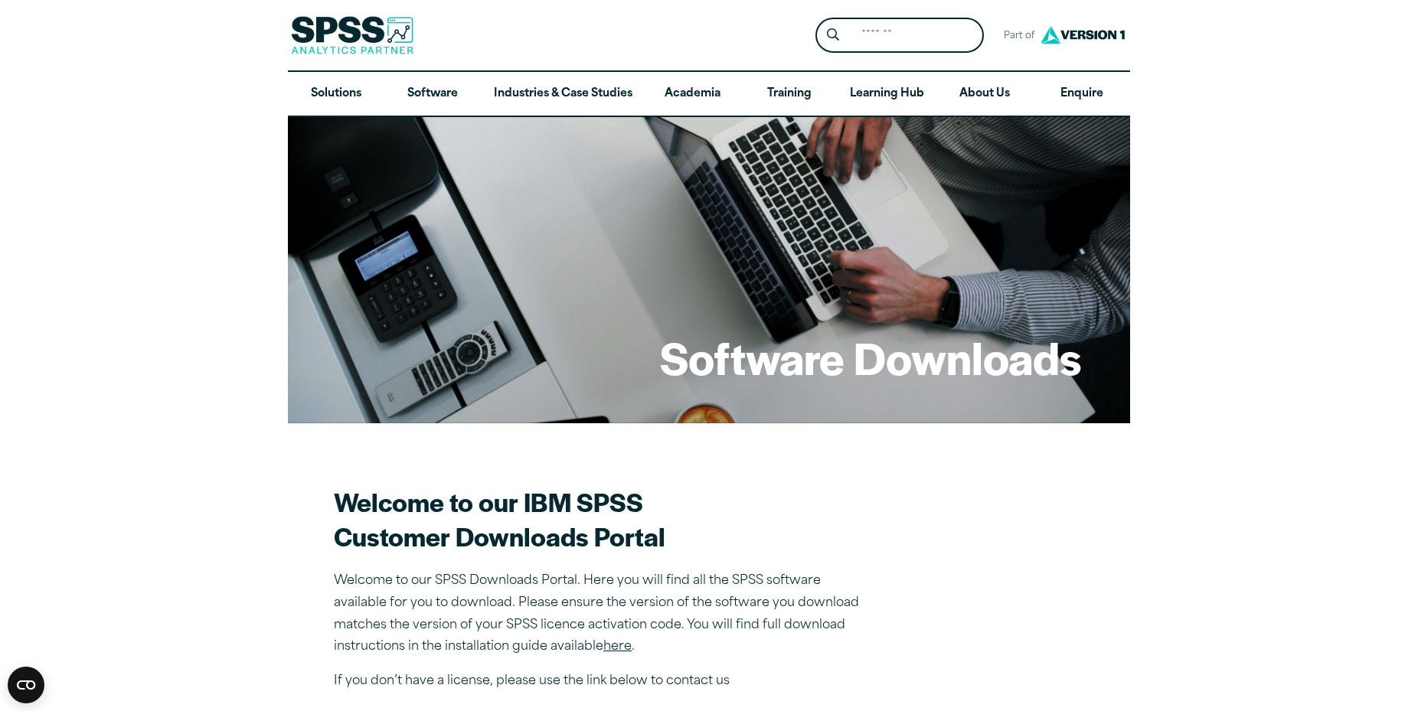  Describe the element at coordinates (985, 94) in the screenshot. I see `a: About Us` at that location.